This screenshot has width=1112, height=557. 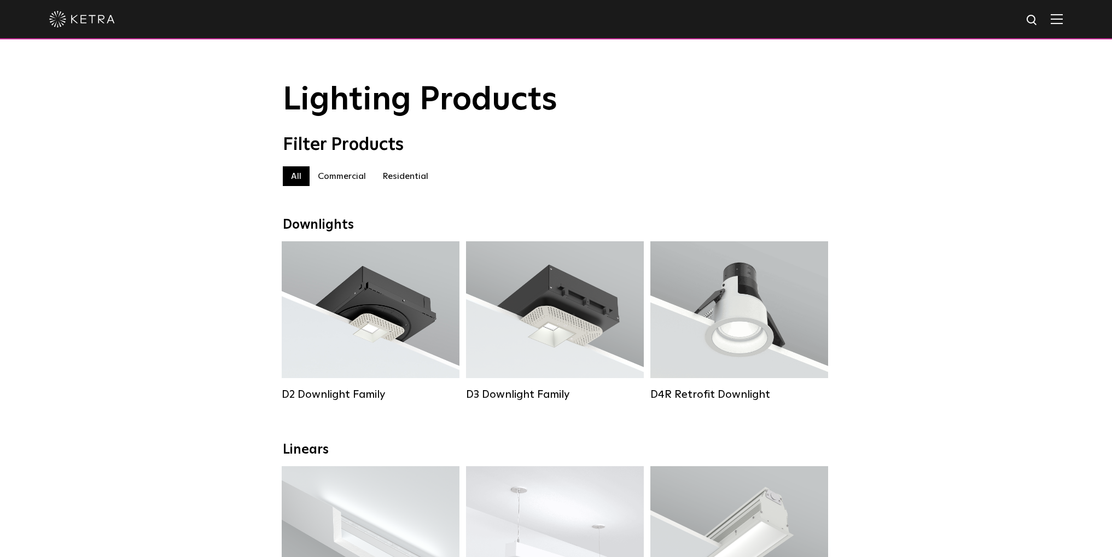 What do you see at coordinates (1032, 20) in the screenshot?
I see `img: search icon` at bounding box center [1032, 20].